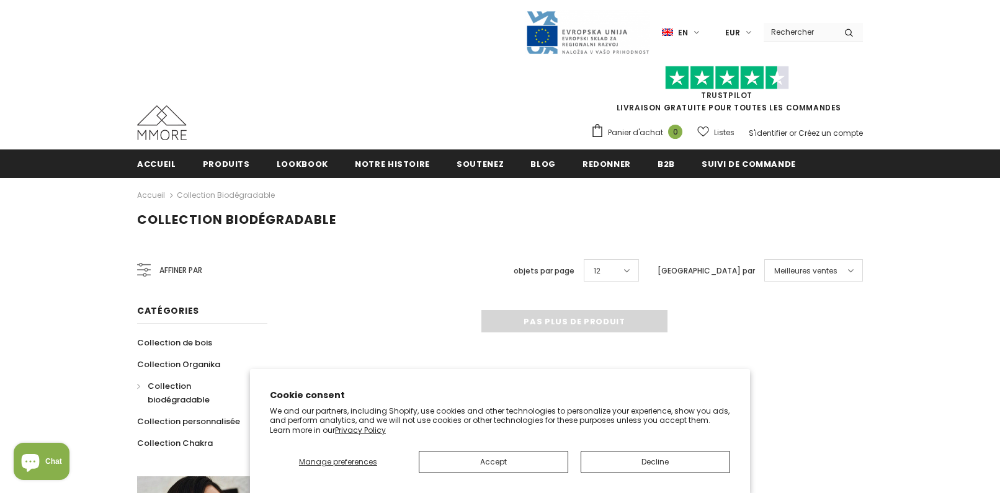 This screenshot has width=1000, height=493. Describe the element at coordinates (716, 132) in the screenshot. I see `a: Listes` at that location.